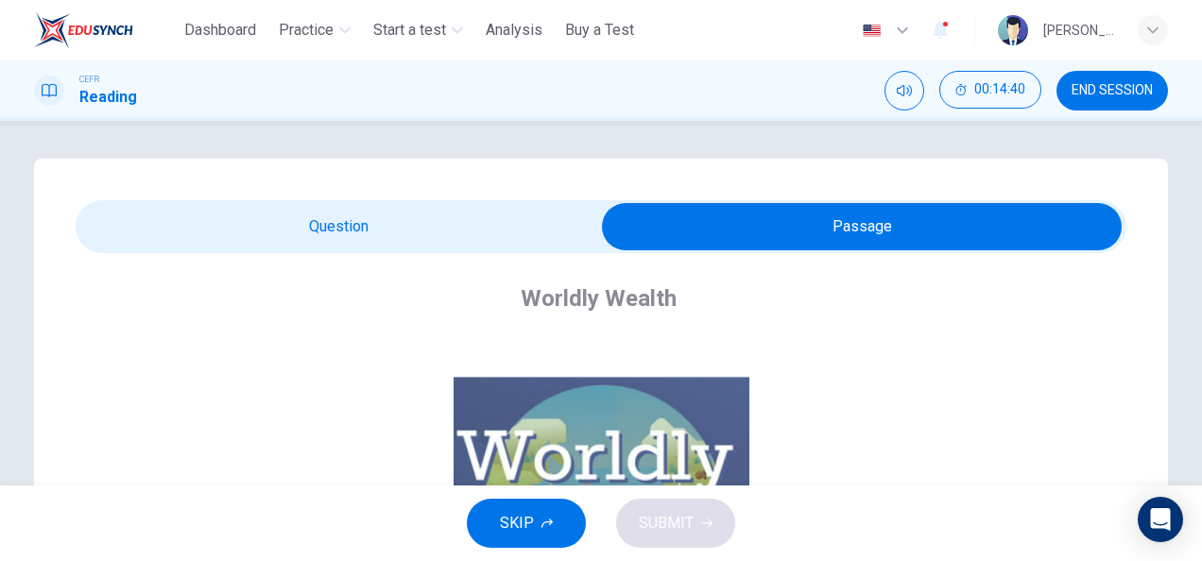 The width and height of the screenshot is (1202, 561). I want to click on div: Mute, so click(905, 91).